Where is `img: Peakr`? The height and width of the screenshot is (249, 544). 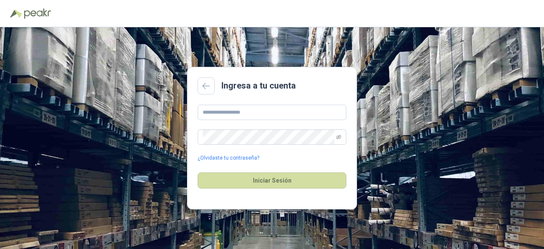
img: Peakr is located at coordinates (37, 14).